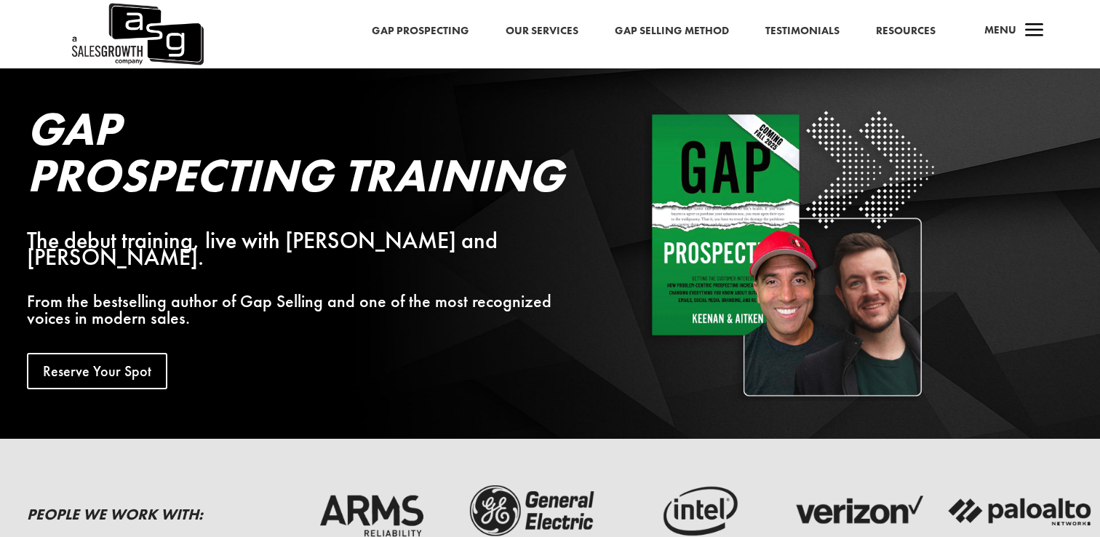 This screenshot has width=1100, height=537. Describe the element at coordinates (1034, 31) in the screenshot. I see `span: a` at that location.